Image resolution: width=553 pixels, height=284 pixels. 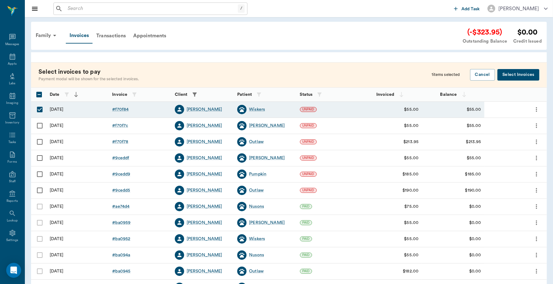 What do you see at coordinates (57, 206) in the screenshot?
I see `div: 11/15/24` at bounding box center [57, 206].